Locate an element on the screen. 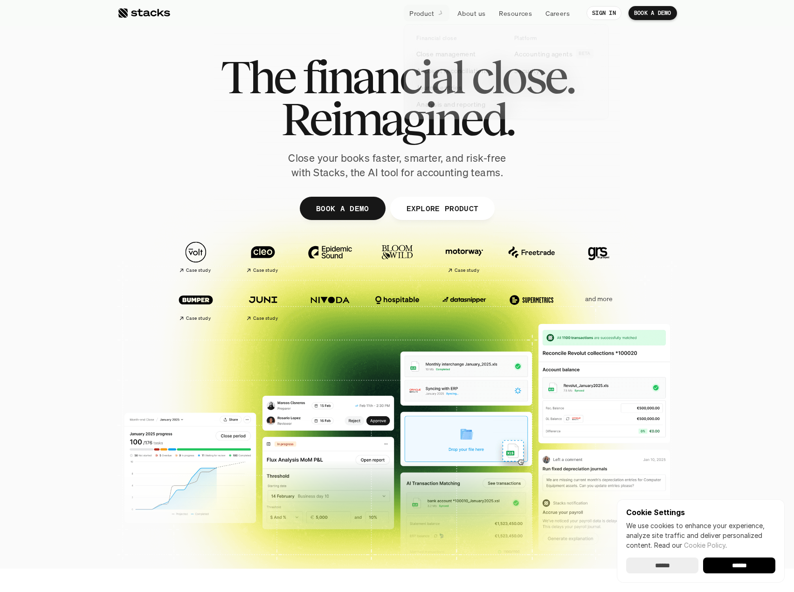 The height and width of the screenshot is (592, 794). a: Privacy Policy is located at coordinates (130, 219).